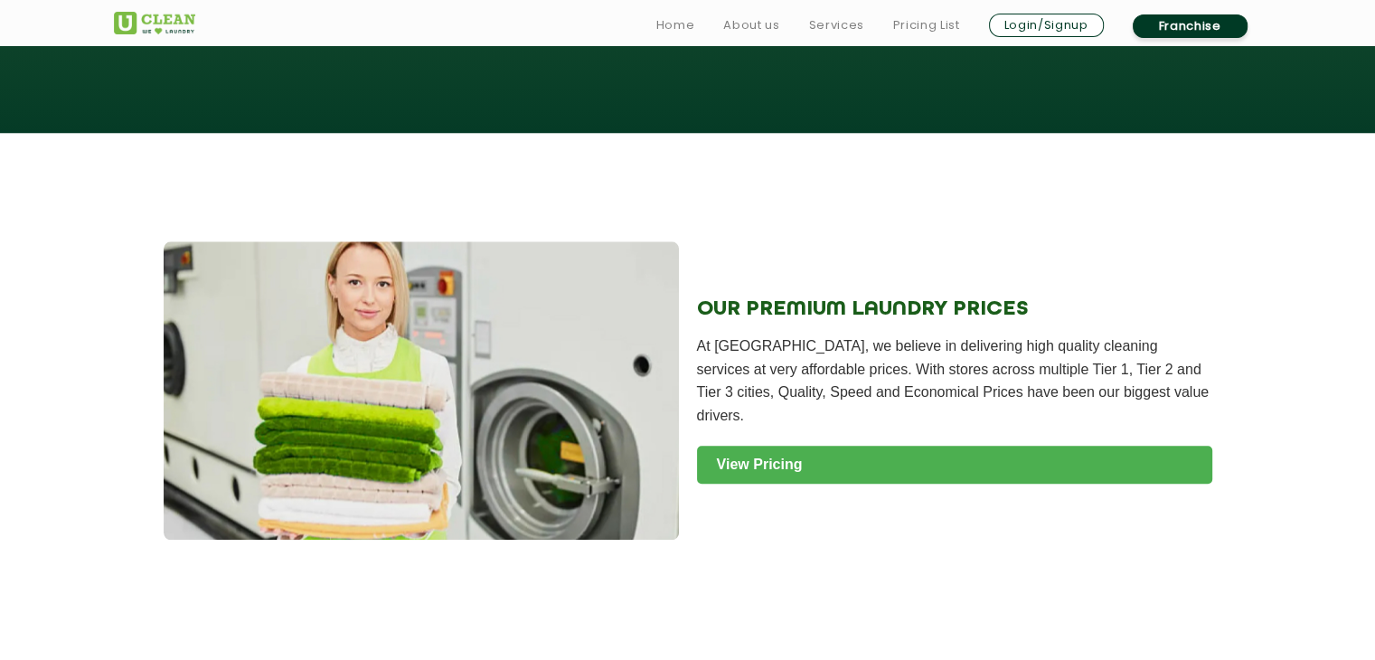 This screenshot has width=1375, height=660. Describe the element at coordinates (751, 25) in the screenshot. I see `a: About us` at that location.